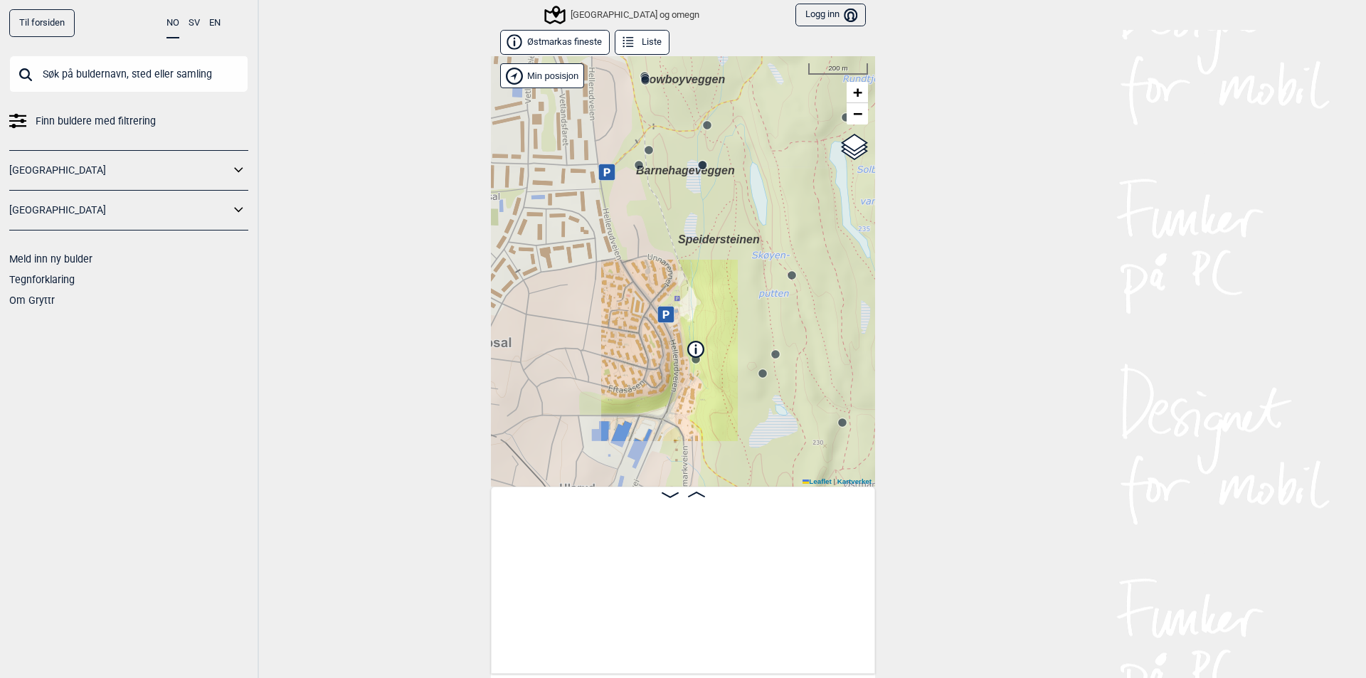  What do you see at coordinates (95, 121) in the screenshot?
I see `span: Finn buldere med filtrering` at bounding box center [95, 121].